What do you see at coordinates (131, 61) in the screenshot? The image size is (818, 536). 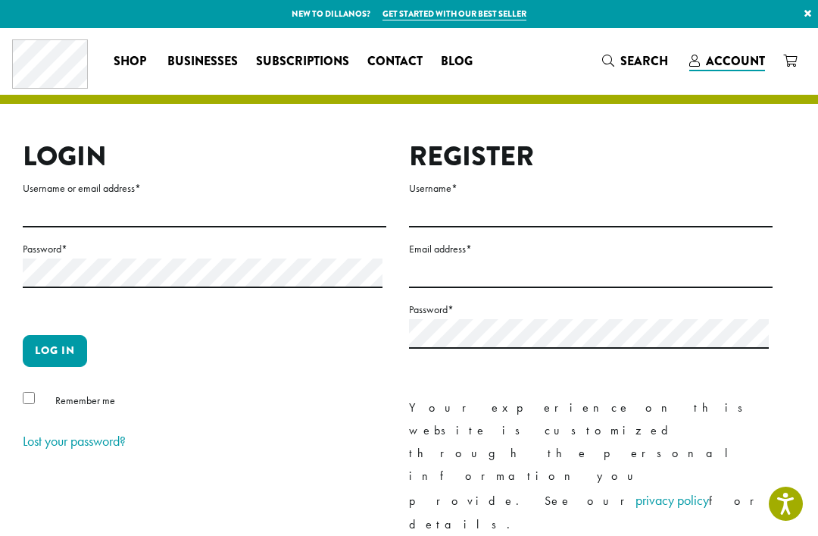 I see `a: Shop` at bounding box center [131, 61].